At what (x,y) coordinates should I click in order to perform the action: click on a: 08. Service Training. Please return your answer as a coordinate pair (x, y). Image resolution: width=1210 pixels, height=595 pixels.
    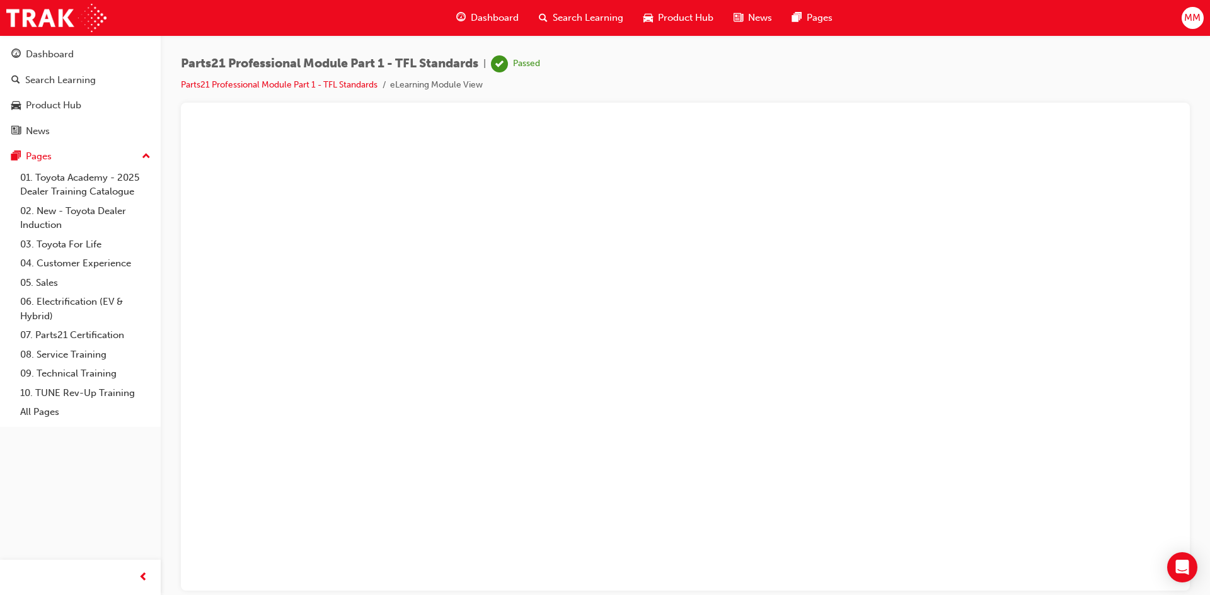
    Looking at the image, I should click on (85, 355).